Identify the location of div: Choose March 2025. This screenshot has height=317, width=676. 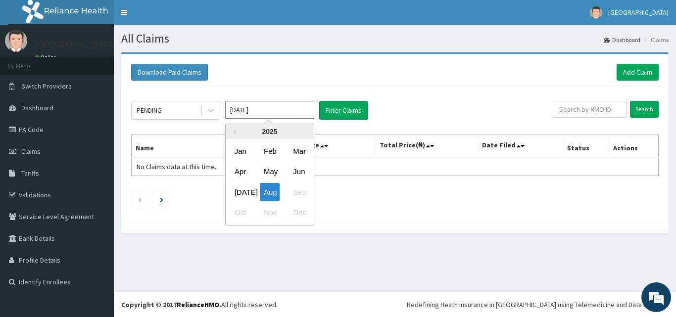
(299, 151).